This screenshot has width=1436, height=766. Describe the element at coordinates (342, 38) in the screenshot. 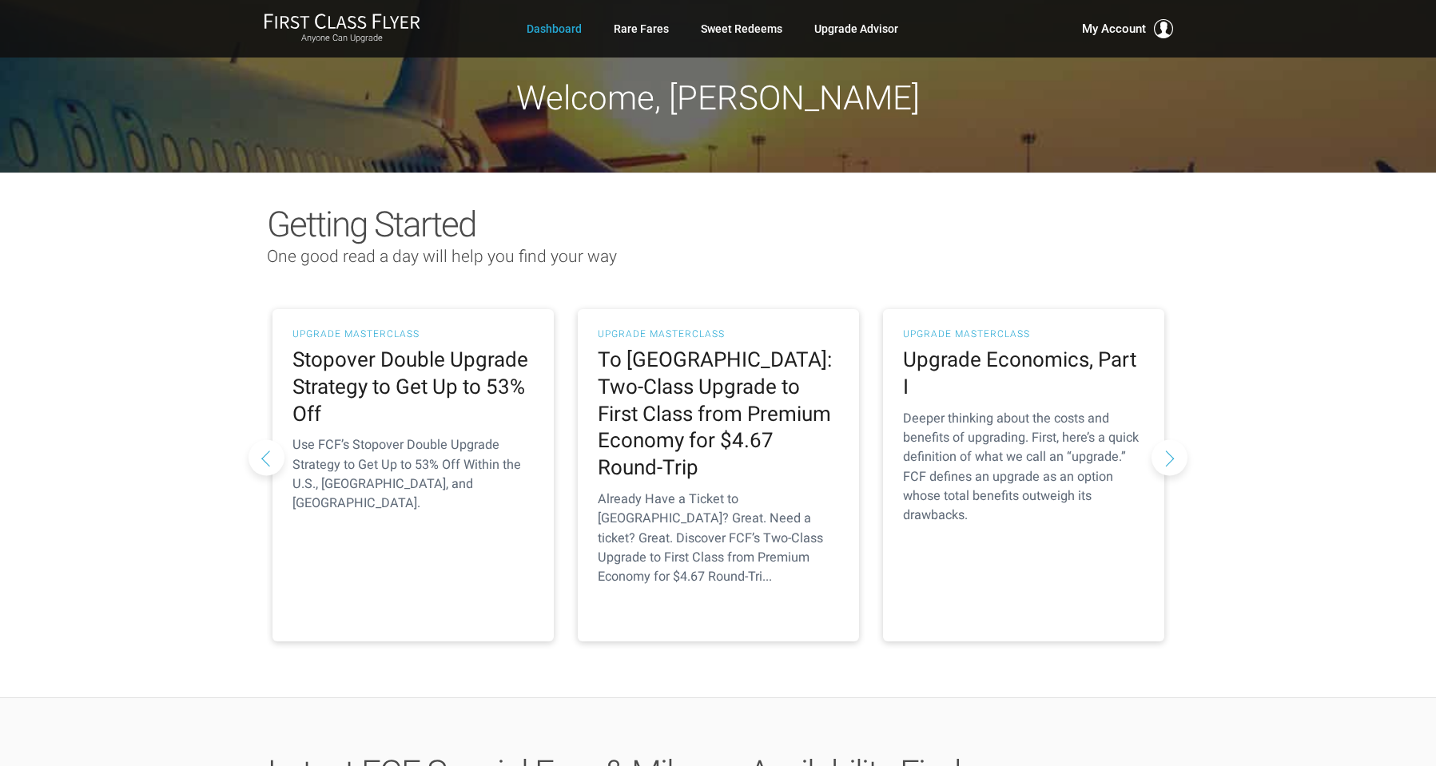

I see `small: Anyone Can Upgrade` at that location.